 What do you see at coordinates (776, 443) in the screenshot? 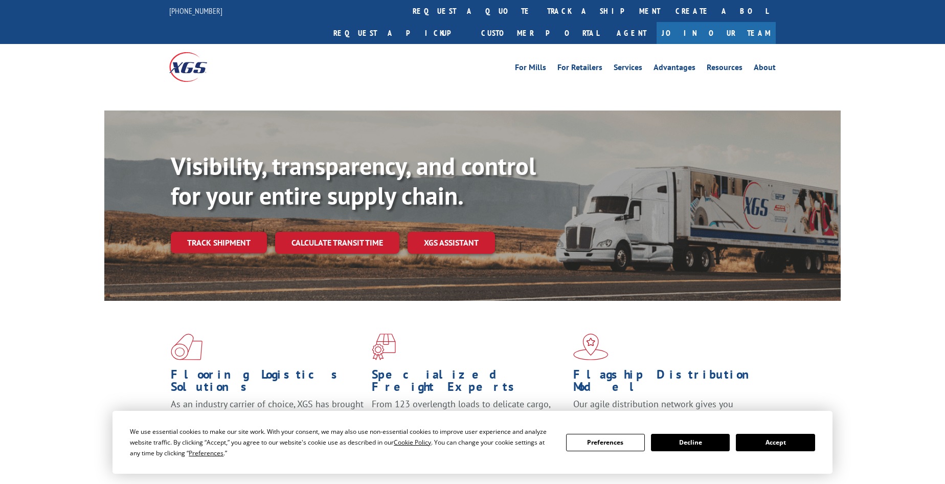
I see `button: Accept` at bounding box center [776, 443].